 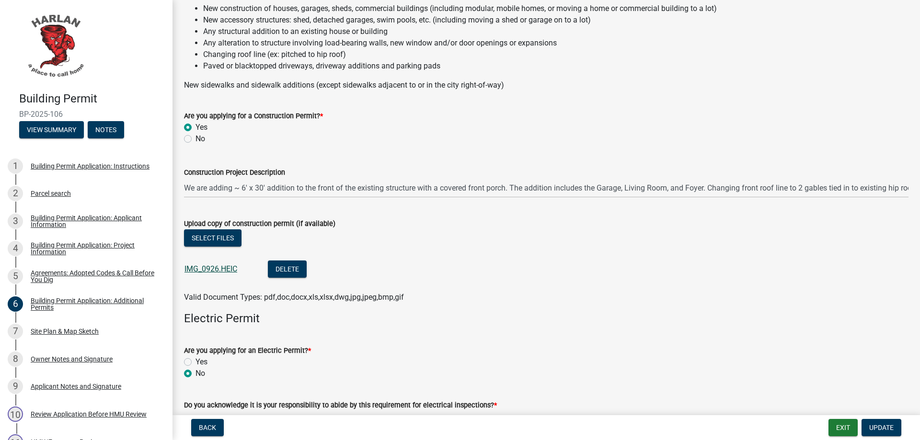 I want to click on div: 10, so click(x=15, y=415).